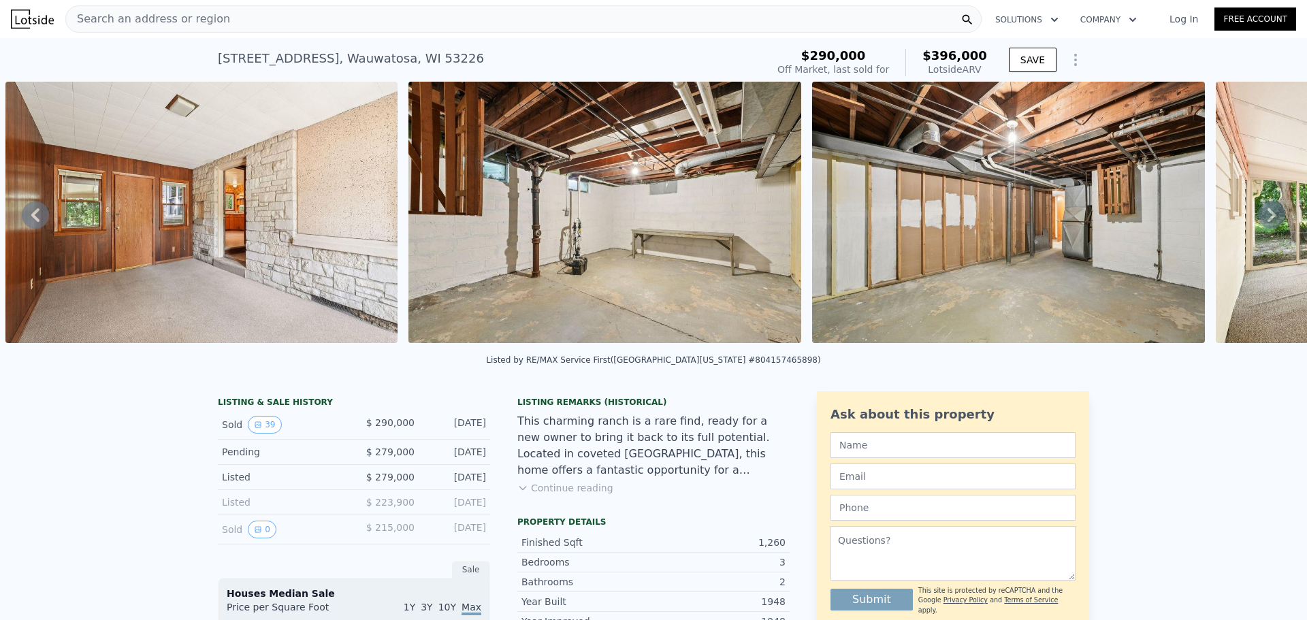 This screenshot has height=620, width=1307. I want to click on div: 3, so click(719, 562).